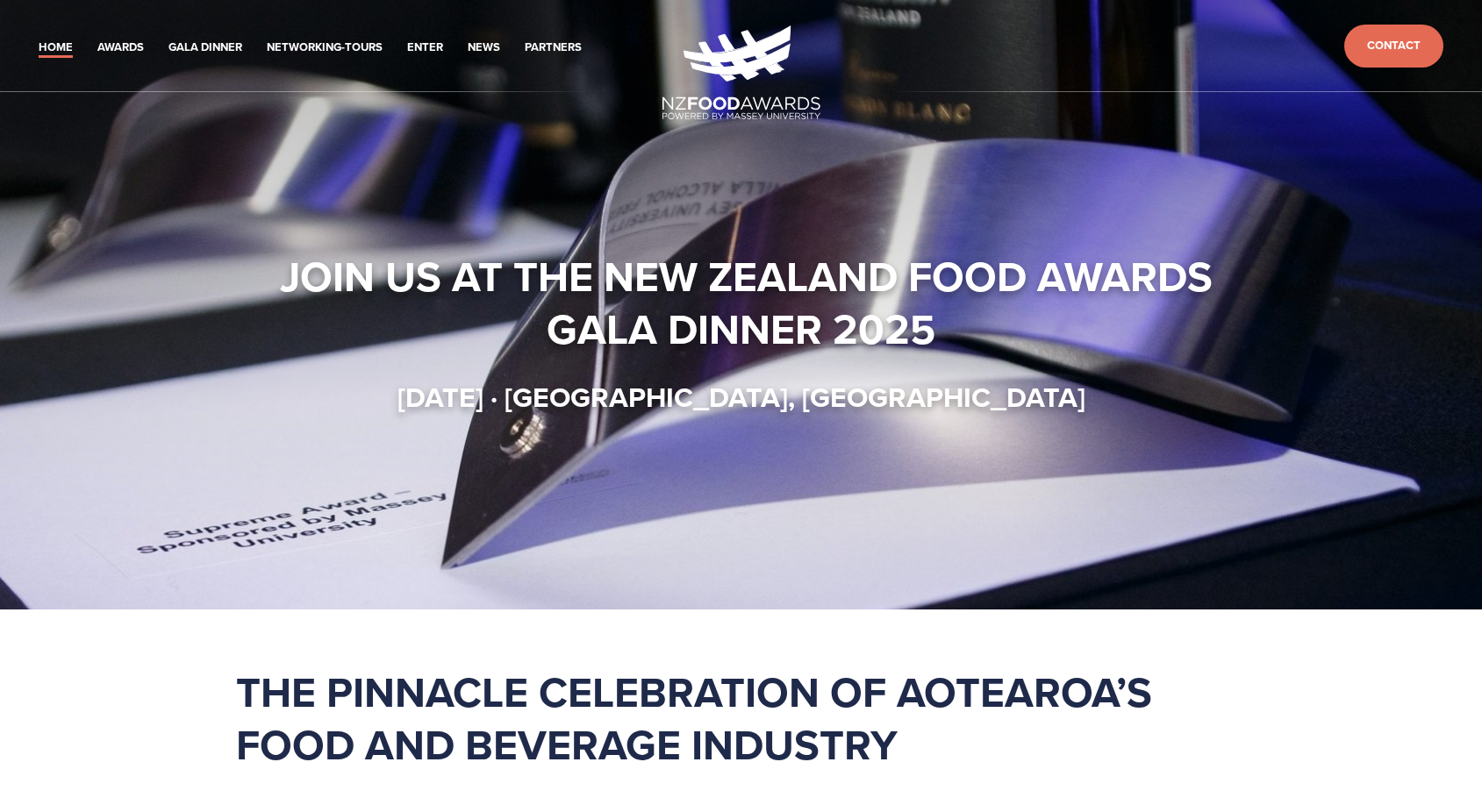  I want to click on strong: Join us at the New Zealand Food Awards Gala Dinner 2025, so click(751, 303).